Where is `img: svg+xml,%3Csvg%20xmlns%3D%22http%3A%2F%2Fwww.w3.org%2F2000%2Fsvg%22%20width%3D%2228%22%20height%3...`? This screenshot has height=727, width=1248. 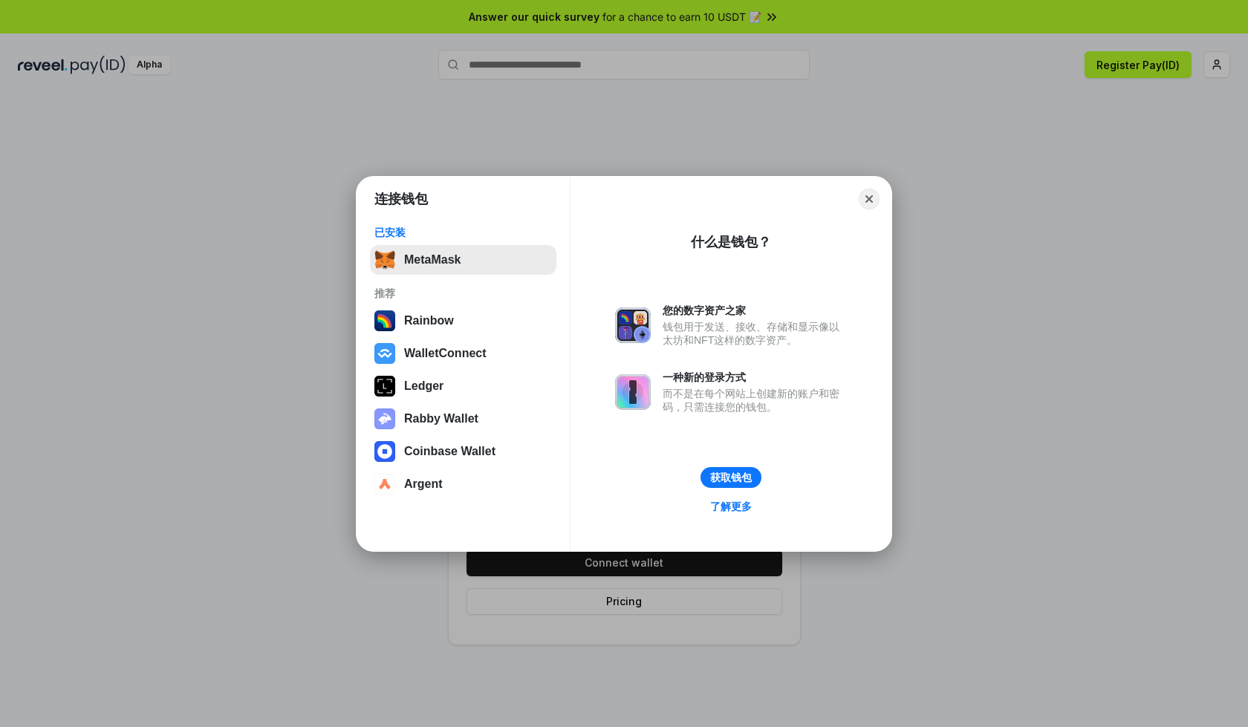 img: svg+xml,%3Csvg%20xmlns%3D%22http%3A%2F%2Fwww.w3.org%2F2000%2Fsvg%22%20width%3D%2228%22%20height%3... is located at coordinates (385, 386).